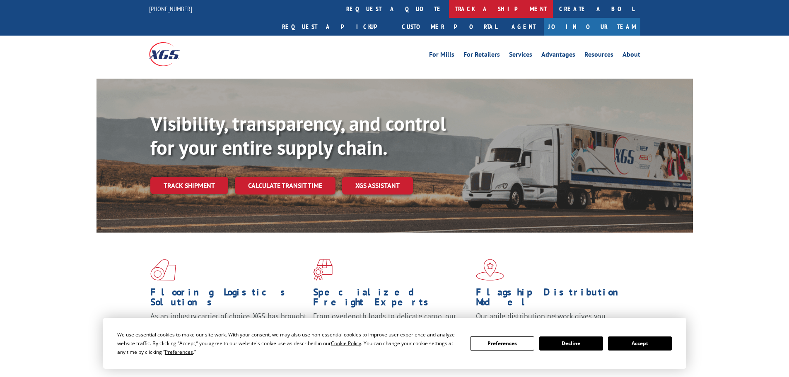  Describe the element at coordinates (179, 352) in the screenshot. I see `span: Preferences` at that location.